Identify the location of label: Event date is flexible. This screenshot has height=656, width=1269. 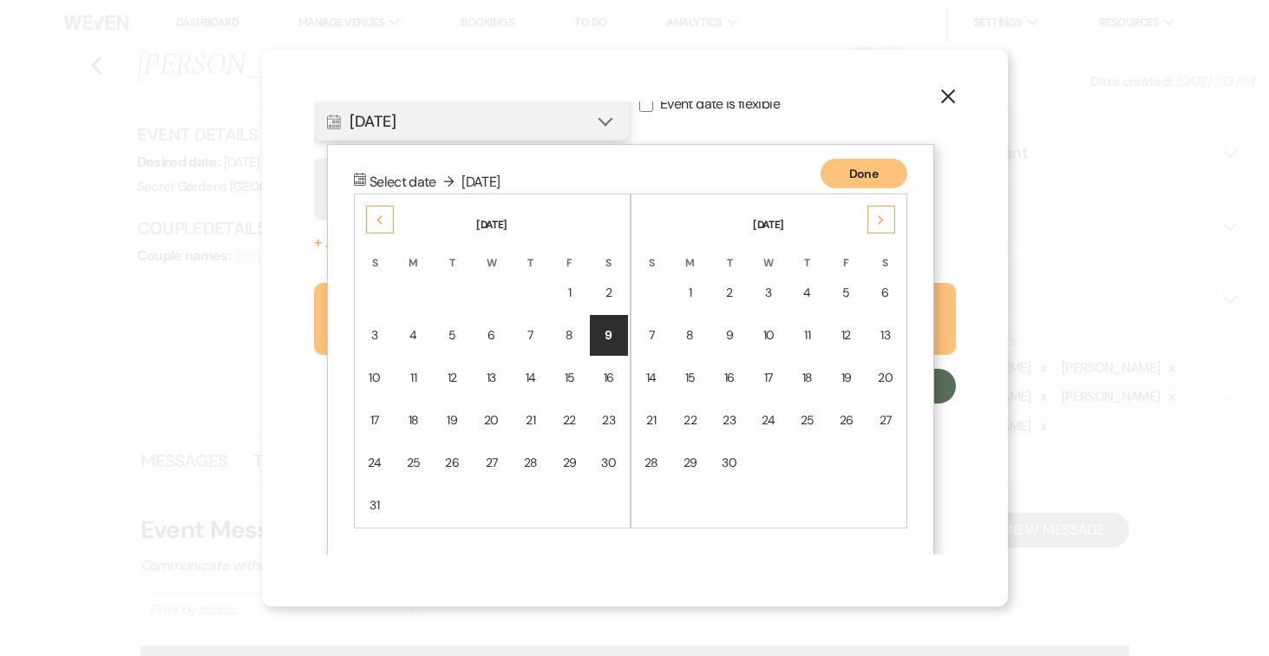
(797, 104).